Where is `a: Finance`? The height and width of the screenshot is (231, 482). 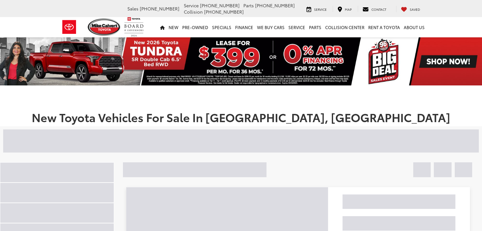 a: Finance is located at coordinates (244, 27).